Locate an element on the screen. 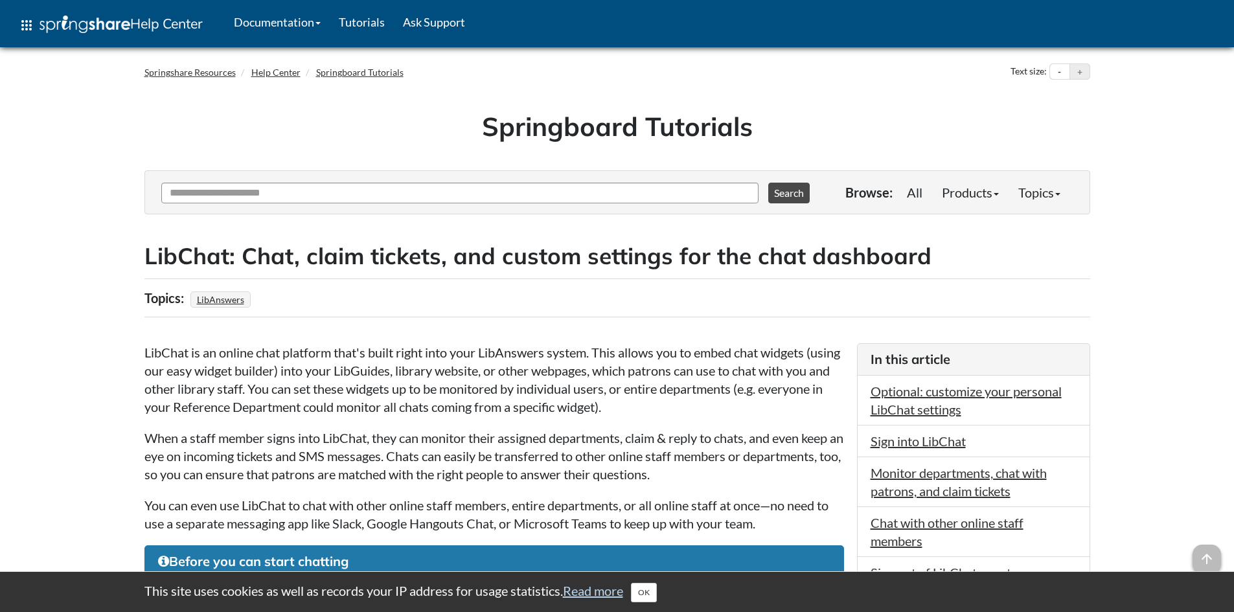 This screenshot has width=1234, height=612. a: Sign into LibChat is located at coordinates (918, 441).